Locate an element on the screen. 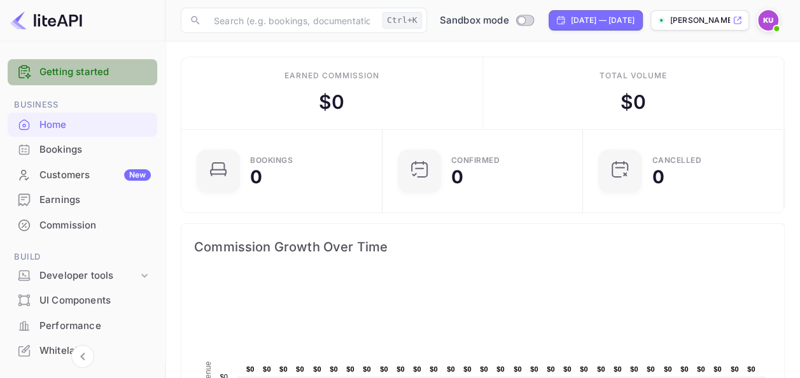 The height and width of the screenshot is (378, 800). span: Commission Growth Over Time is located at coordinates (482, 247).